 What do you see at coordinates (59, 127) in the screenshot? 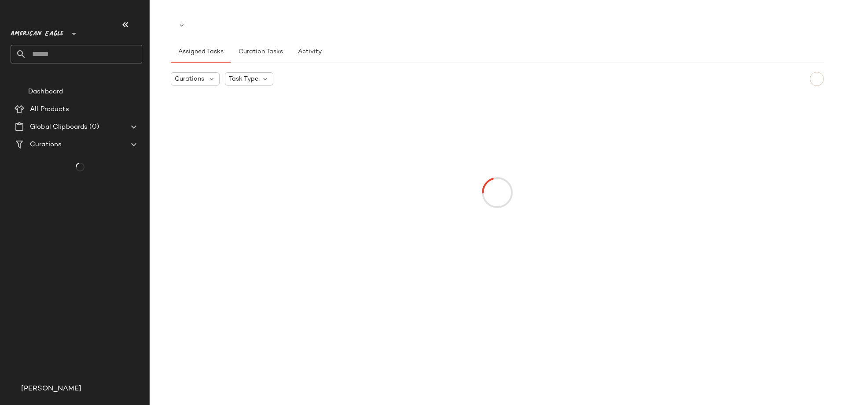
I see `span: Global Clipboards` at bounding box center [59, 127].